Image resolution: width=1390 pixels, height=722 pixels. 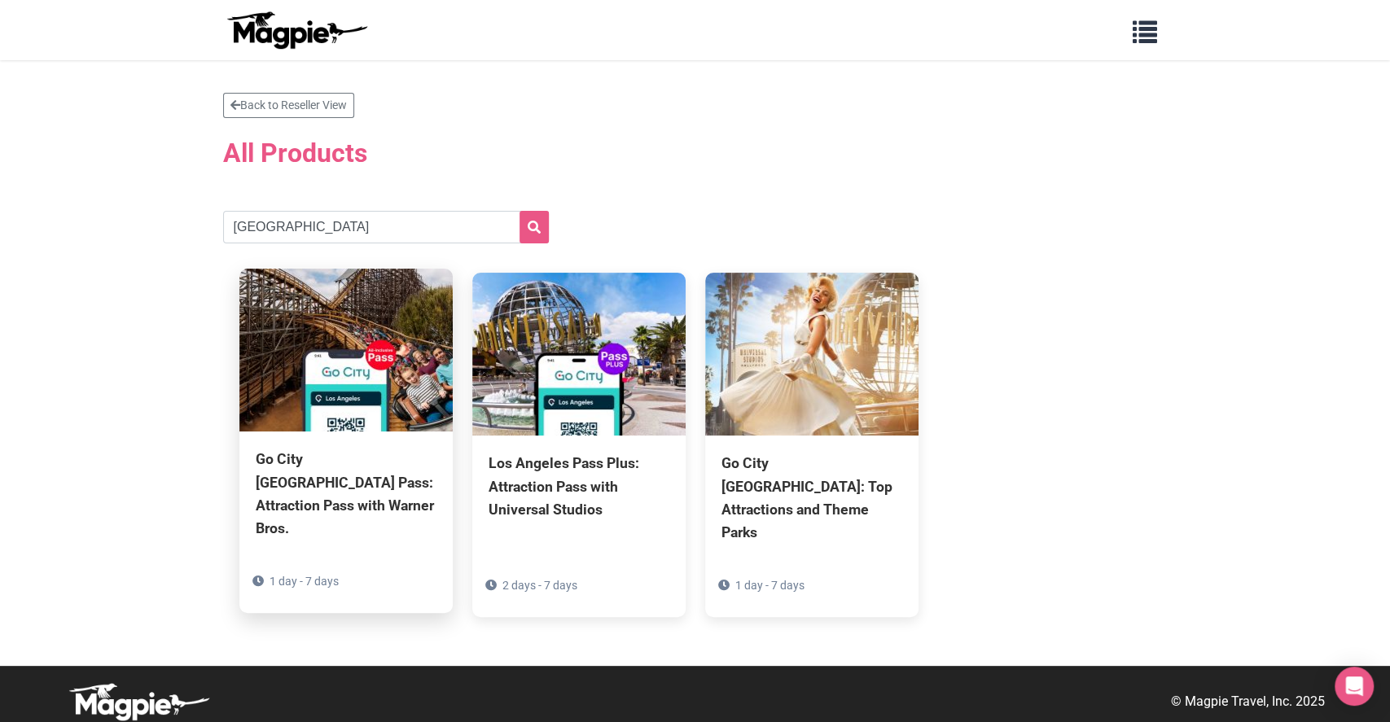 What do you see at coordinates (579, 433) in the screenshot?
I see `a: Los Angeles Pass Plus: Attraction Pass with Universal Studios 2 days - 7 days` at bounding box center [579, 433].